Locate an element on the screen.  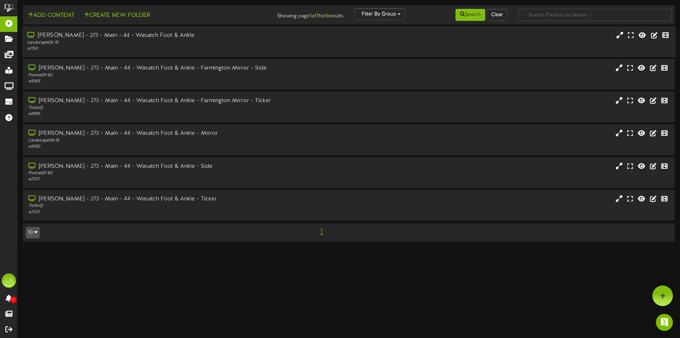
button: Clear is located at coordinates (497, 15).